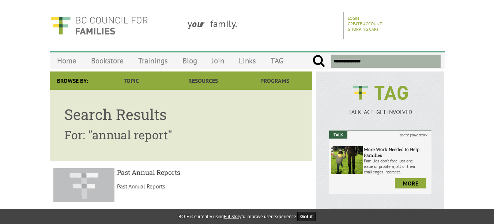 This screenshot has height=224, width=494. I want to click on h1: Search Results, so click(181, 114).